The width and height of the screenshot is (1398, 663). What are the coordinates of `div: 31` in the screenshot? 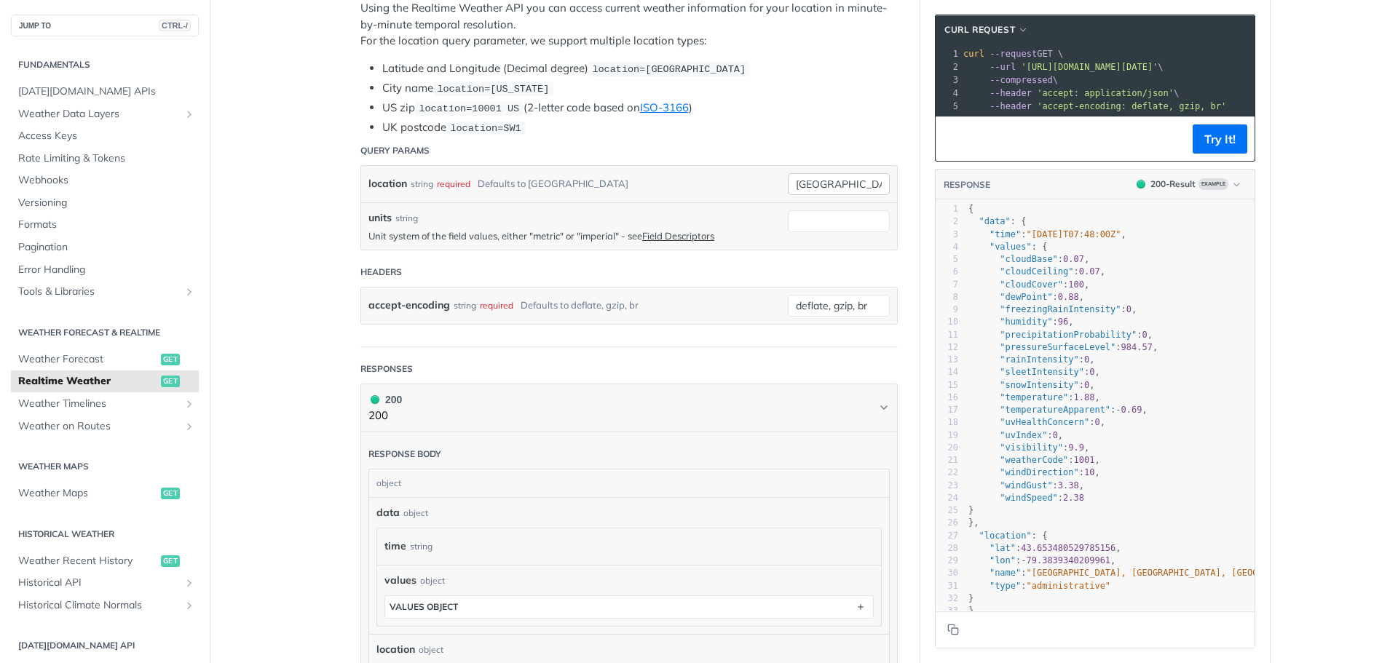 It's located at (947, 586).